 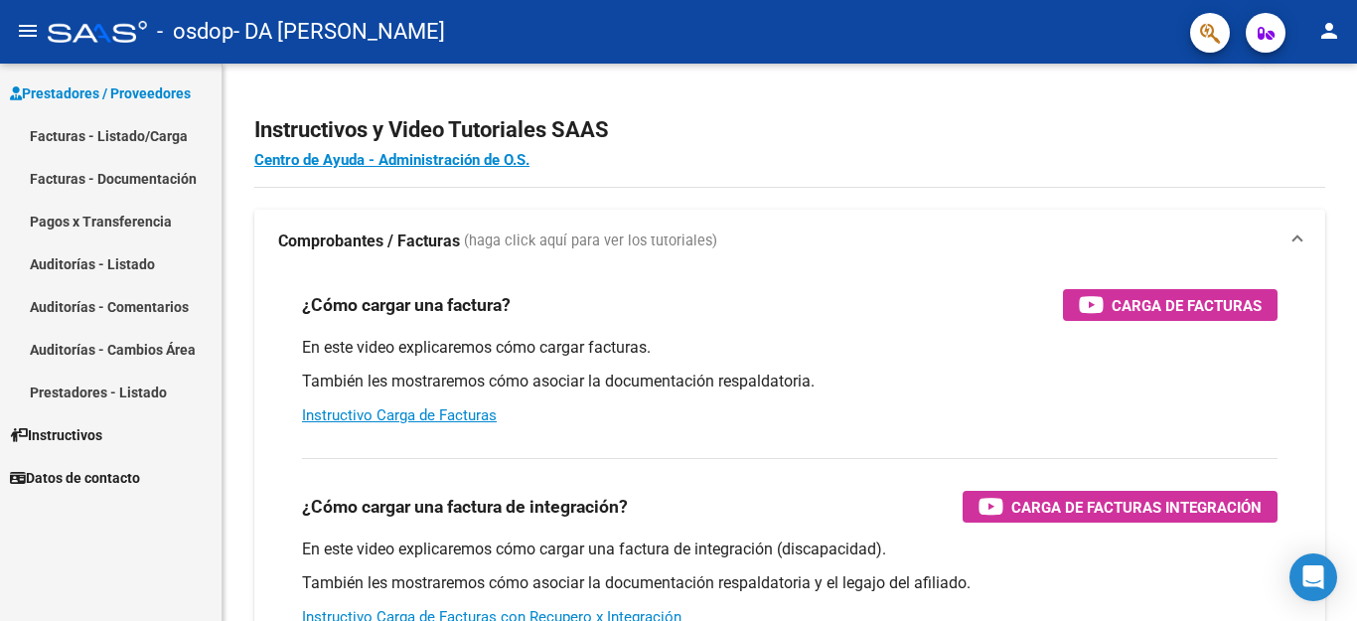 I want to click on a: Instructivo Carga de Facturas, so click(x=399, y=415).